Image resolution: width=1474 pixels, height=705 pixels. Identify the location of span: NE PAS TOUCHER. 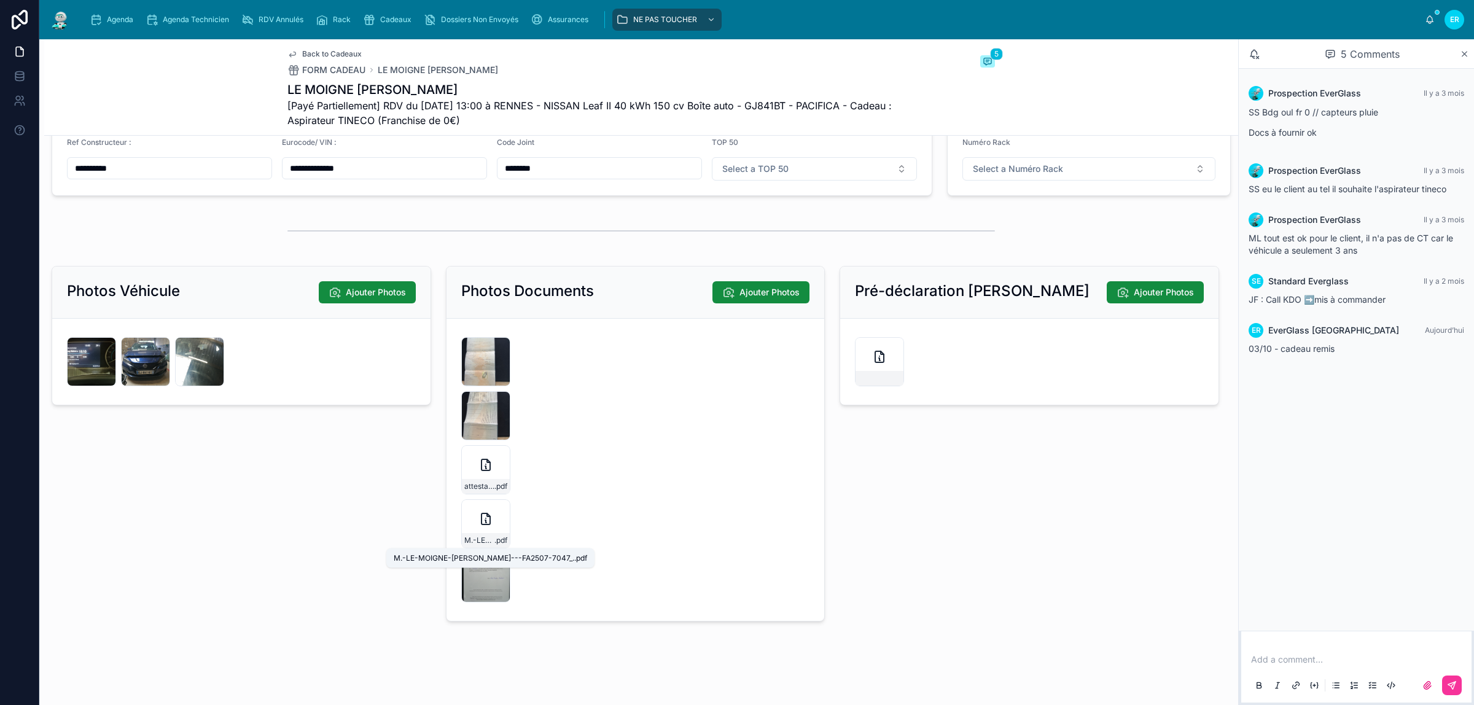
(665, 20).